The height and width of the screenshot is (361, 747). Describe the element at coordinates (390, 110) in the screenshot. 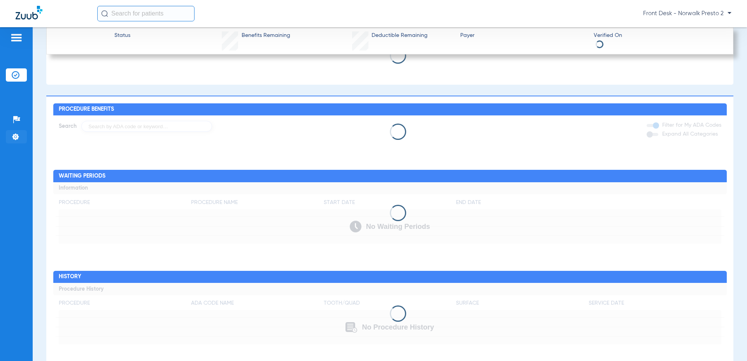

I see `h2: Procedure Benefits` at that location.